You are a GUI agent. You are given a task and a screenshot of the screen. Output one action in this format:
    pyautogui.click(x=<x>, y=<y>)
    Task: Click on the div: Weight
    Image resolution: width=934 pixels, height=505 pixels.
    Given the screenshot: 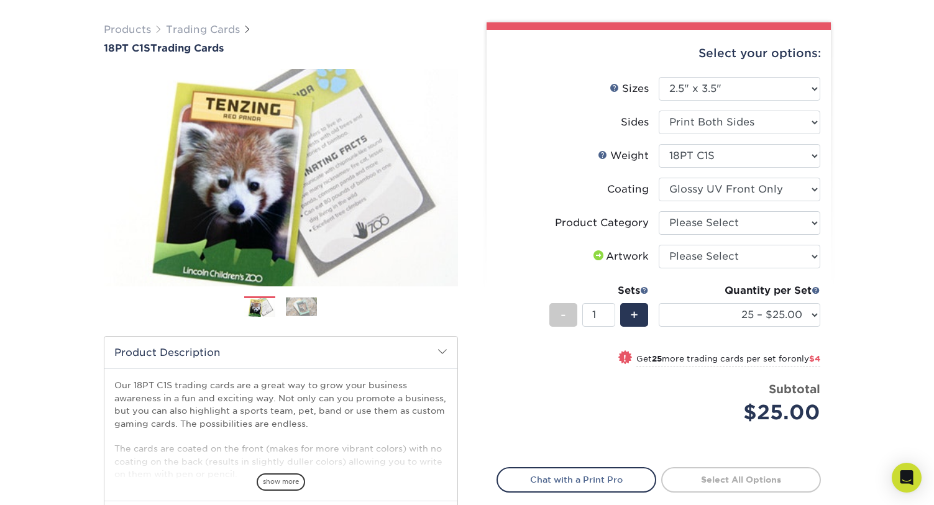 What is the action you would take?
    pyautogui.click(x=624, y=156)
    